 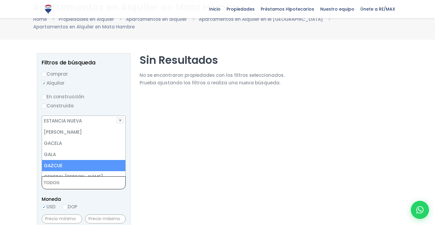 What do you see at coordinates (212, 60) in the screenshot?
I see `h2: Sin Resultados` at bounding box center [212, 60].